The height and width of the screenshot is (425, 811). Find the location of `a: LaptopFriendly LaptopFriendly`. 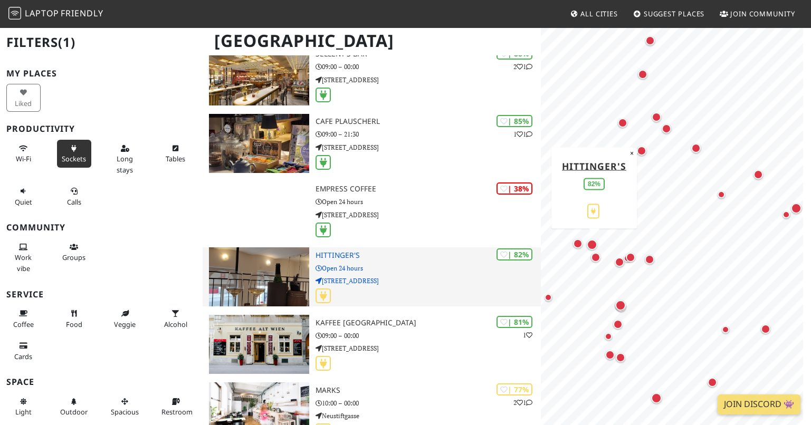

a: LaptopFriendly LaptopFriendly is located at coordinates (56, 14).